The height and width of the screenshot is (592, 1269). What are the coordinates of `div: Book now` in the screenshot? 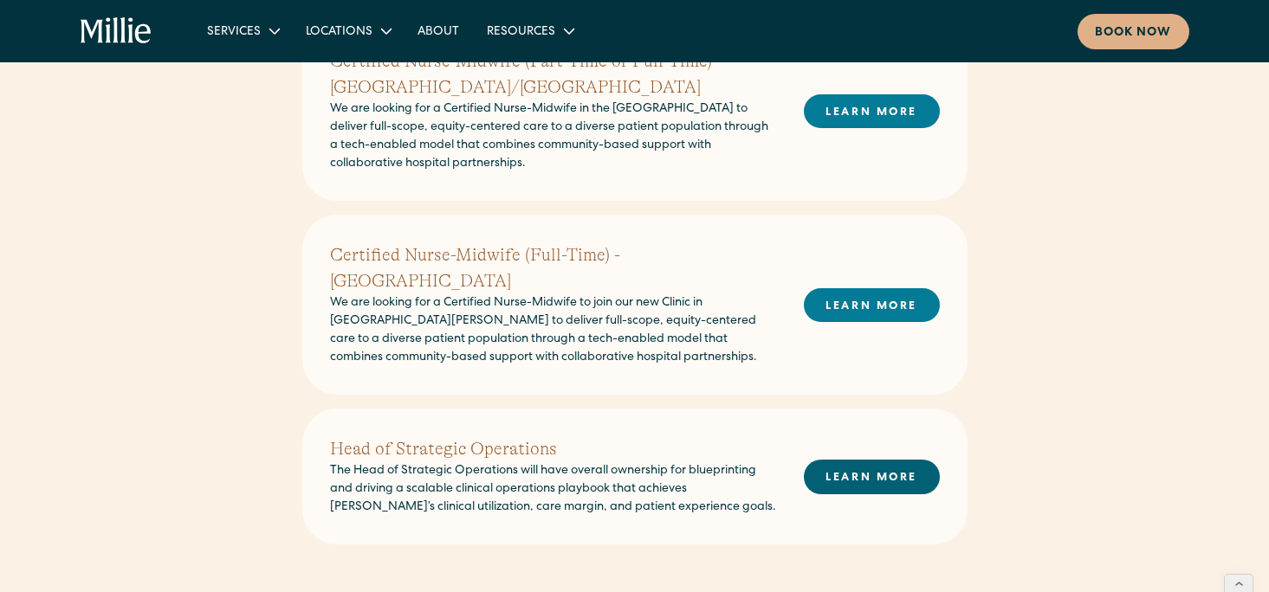 It's located at (1133, 33).